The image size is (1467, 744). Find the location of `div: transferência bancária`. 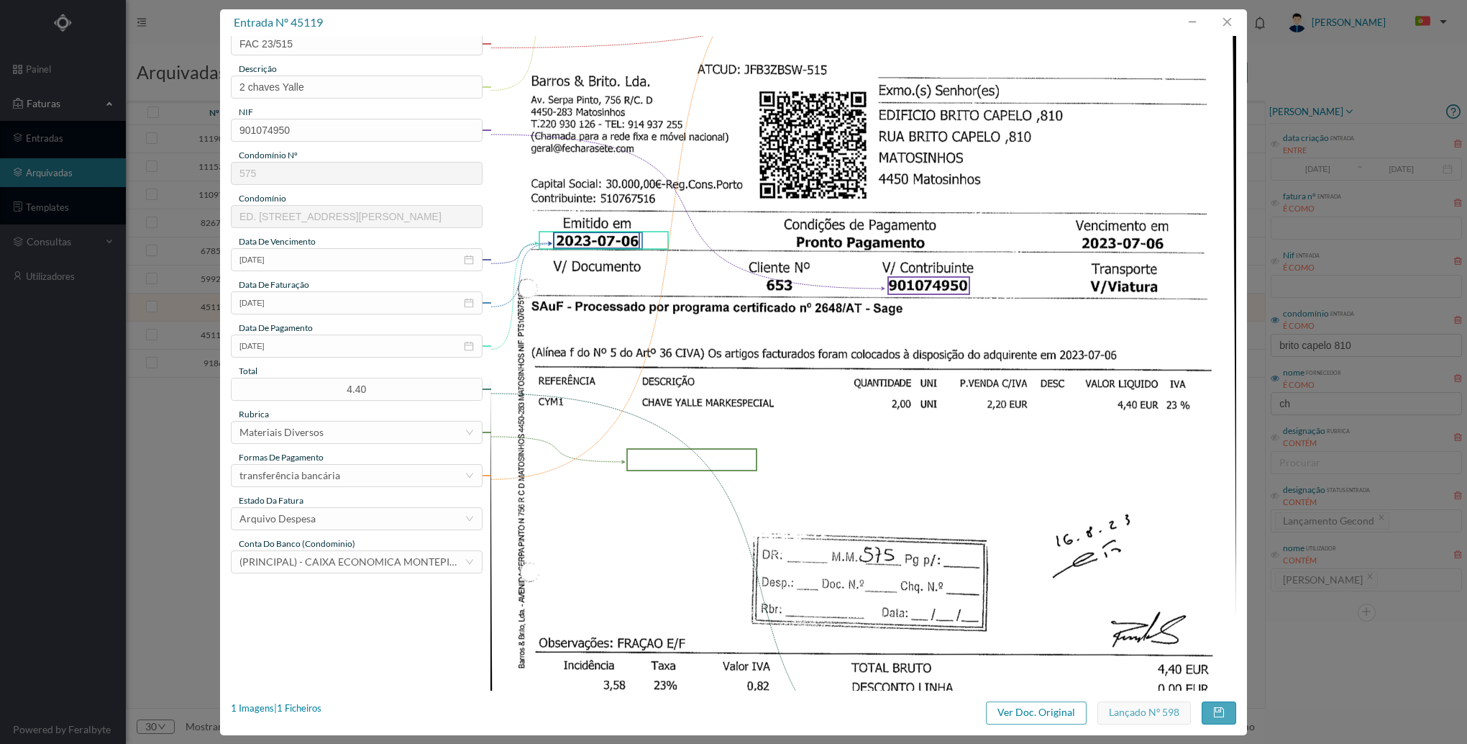

div: transferência bancária is located at coordinates (290, 475).